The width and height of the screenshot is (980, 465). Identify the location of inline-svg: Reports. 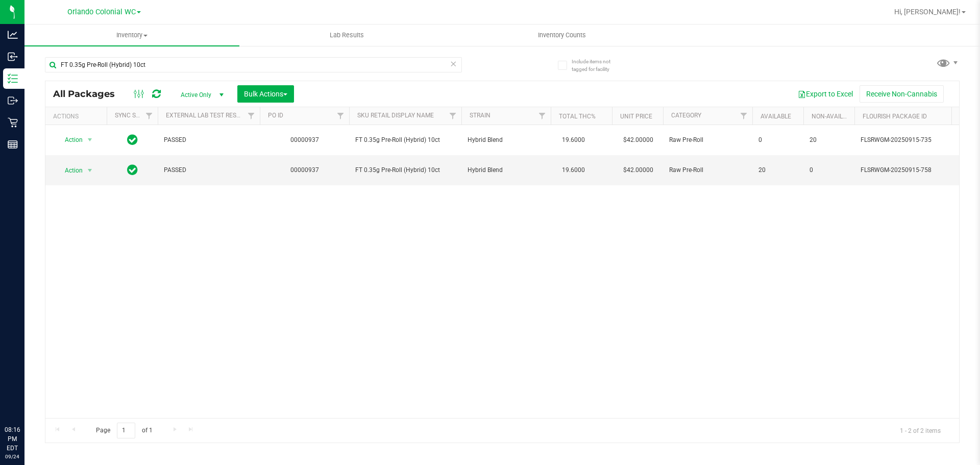
(13, 144).